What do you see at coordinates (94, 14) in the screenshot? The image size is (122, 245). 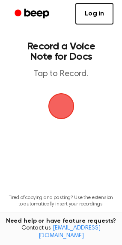 I see `a: Log in` at bounding box center [94, 14].